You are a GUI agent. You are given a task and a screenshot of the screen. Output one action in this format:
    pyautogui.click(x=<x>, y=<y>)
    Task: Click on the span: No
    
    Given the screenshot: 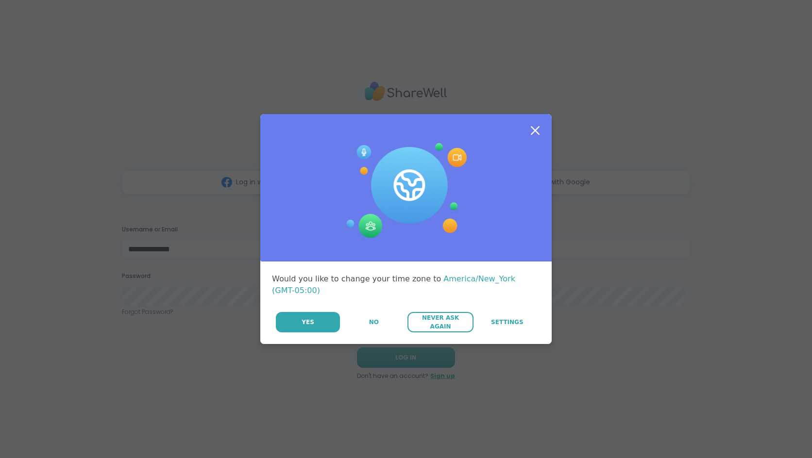 What is the action you would take?
    pyautogui.click(x=374, y=322)
    